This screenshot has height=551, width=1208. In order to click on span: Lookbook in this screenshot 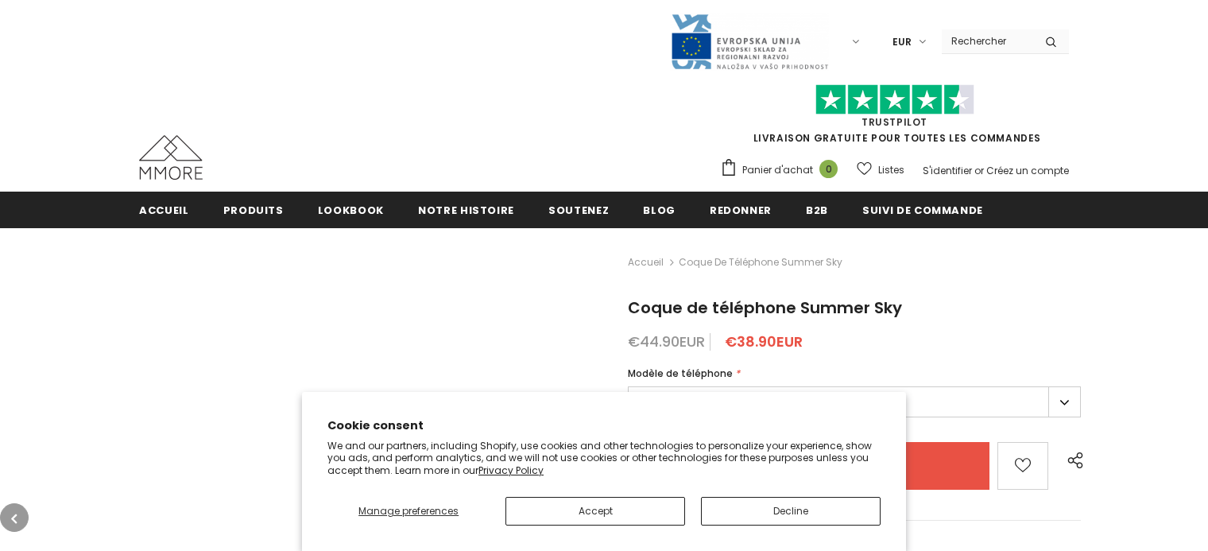, I will do `click(350, 210)`.